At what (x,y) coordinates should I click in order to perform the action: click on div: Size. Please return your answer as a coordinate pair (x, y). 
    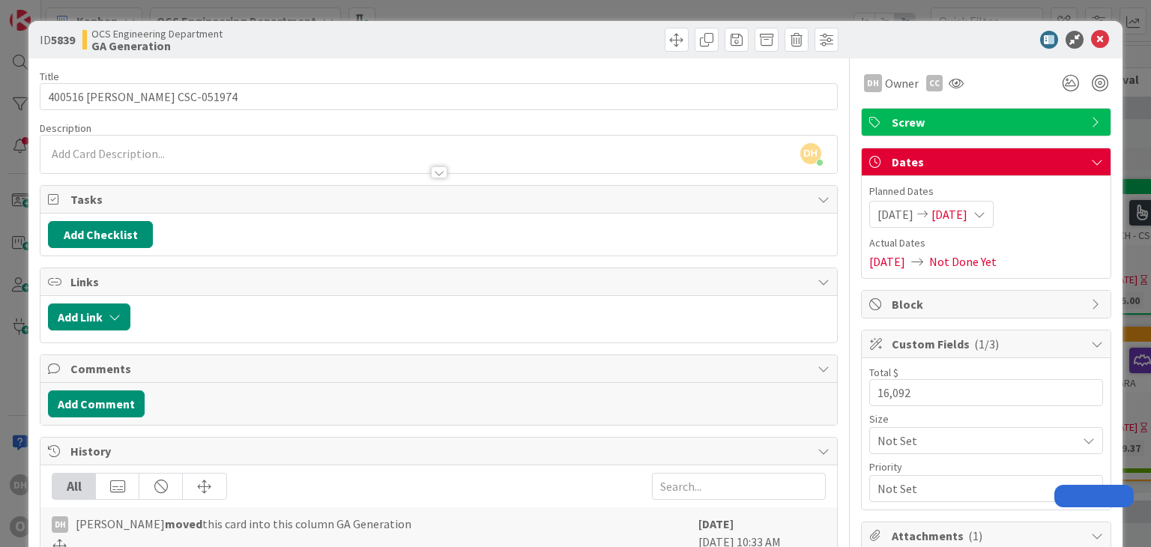
    Looking at the image, I should click on (986, 419).